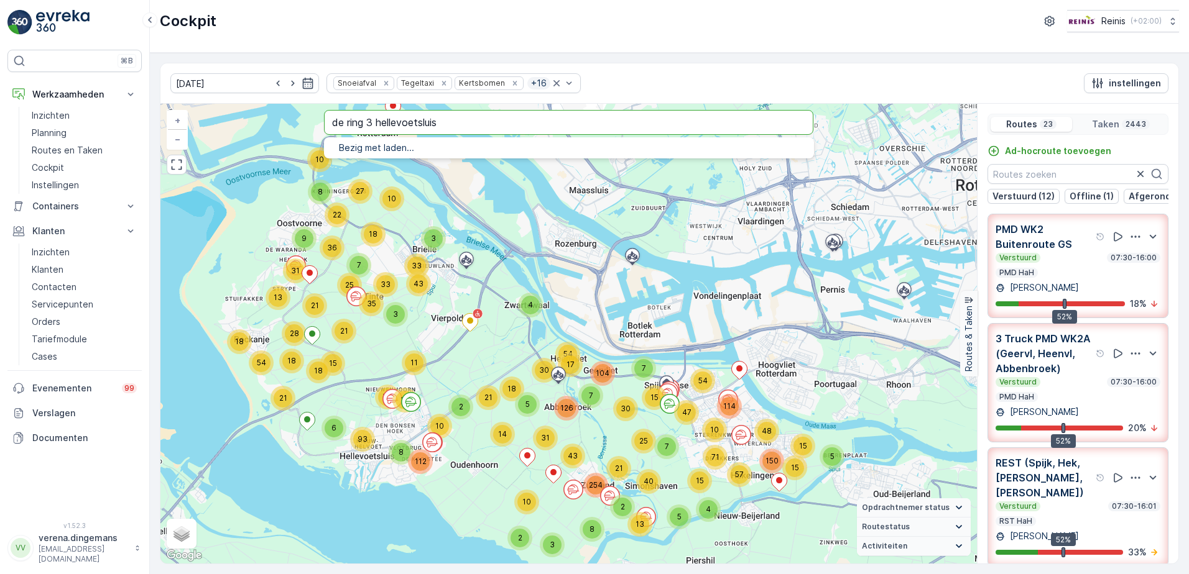 This screenshot has height=574, width=1189. I want to click on button: Klanten, so click(75, 231).